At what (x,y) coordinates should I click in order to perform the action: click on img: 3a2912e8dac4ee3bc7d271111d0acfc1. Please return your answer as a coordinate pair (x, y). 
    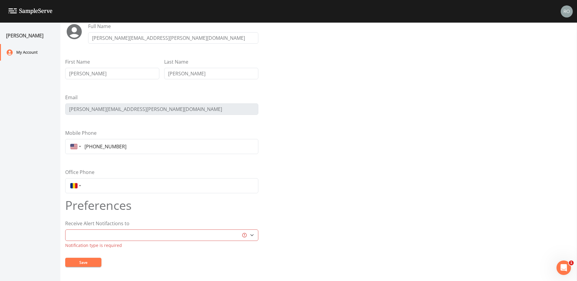
    Looking at the image, I should click on (566, 11).